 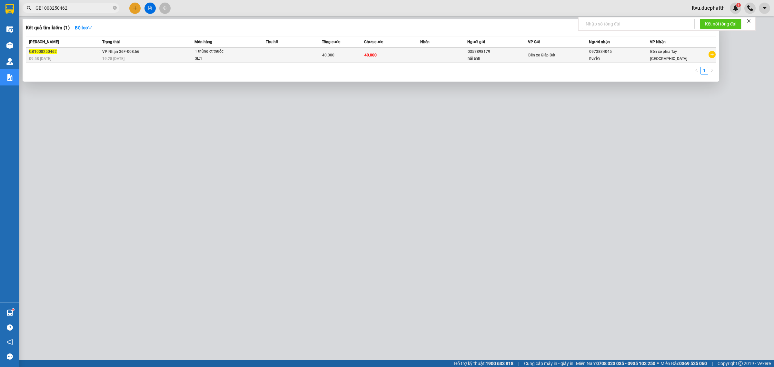 I want to click on span: Kết nối tổng đài, so click(x=721, y=24).